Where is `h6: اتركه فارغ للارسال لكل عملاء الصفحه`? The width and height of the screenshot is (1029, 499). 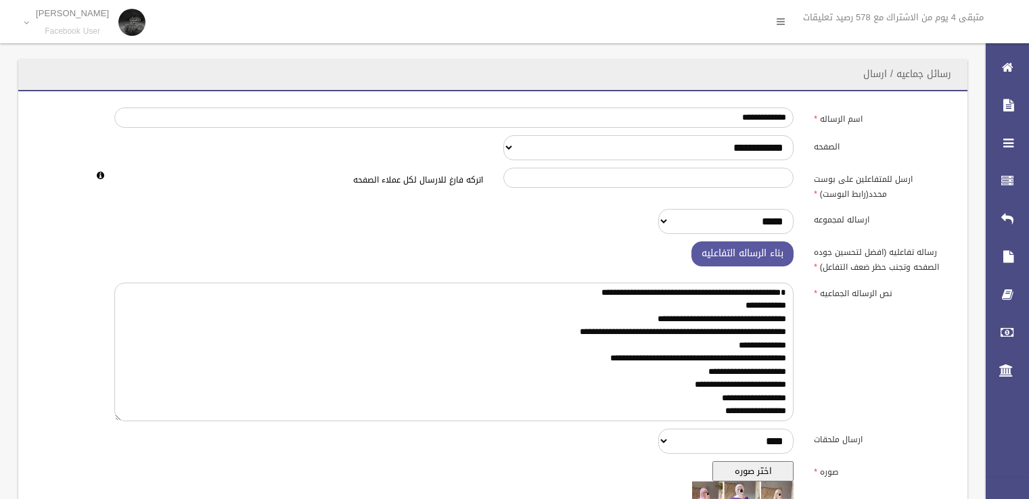
h6: اتركه فارغ للارسال لكل عملاء الصفحه is located at coordinates (298, 180).